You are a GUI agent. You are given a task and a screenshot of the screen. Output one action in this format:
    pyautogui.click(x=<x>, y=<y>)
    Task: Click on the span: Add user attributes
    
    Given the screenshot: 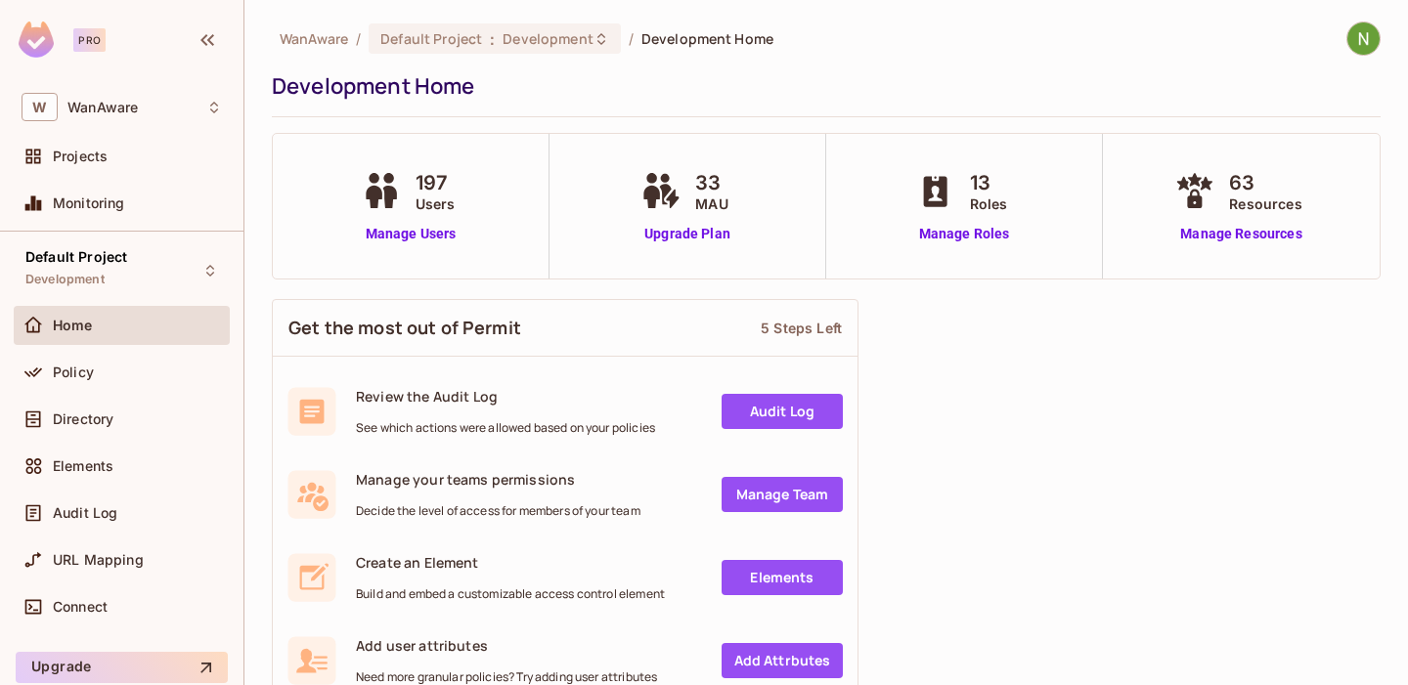 What is the action you would take?
    pyautogui.click(x=506, y=645)
    